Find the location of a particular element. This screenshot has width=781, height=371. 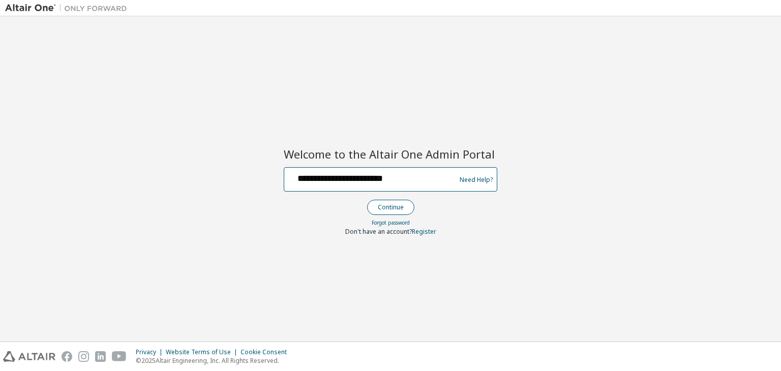

a: Register is located at coordinates (424, 231).